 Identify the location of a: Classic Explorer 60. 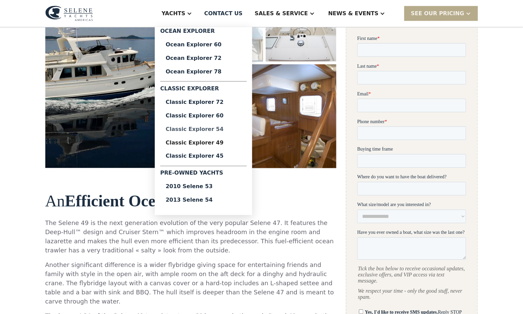
(203, 116).